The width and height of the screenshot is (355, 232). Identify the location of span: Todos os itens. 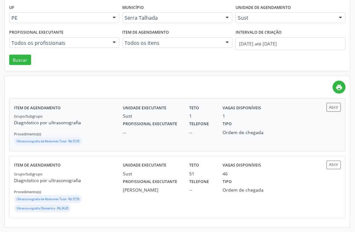
(172, 43).